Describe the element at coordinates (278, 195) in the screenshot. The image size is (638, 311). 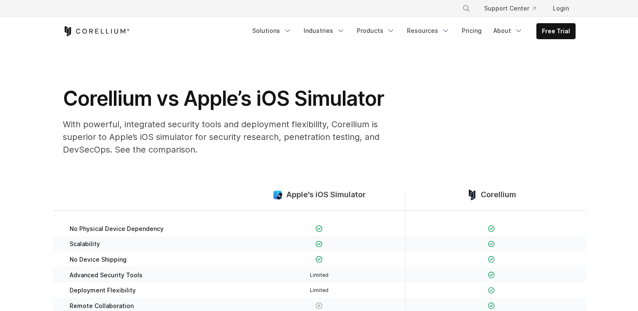
I see `img: compare_ios-simulator--large` at that location.